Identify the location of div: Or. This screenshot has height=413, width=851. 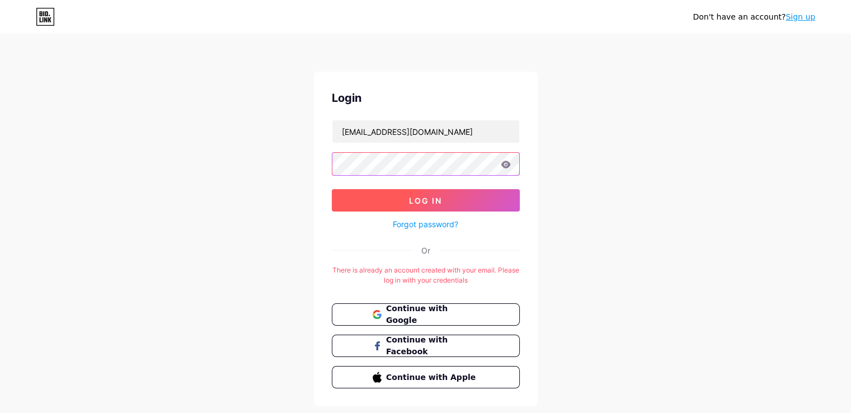
(426, 250).